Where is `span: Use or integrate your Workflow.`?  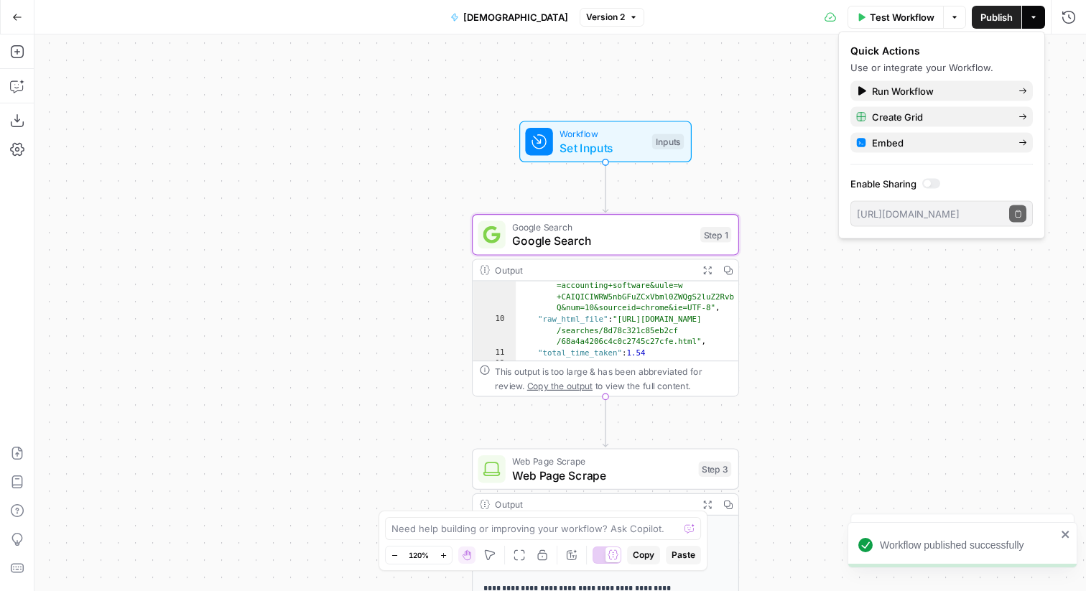 span: Use or integrate your Workflow. is located at coordinates (921, 67).